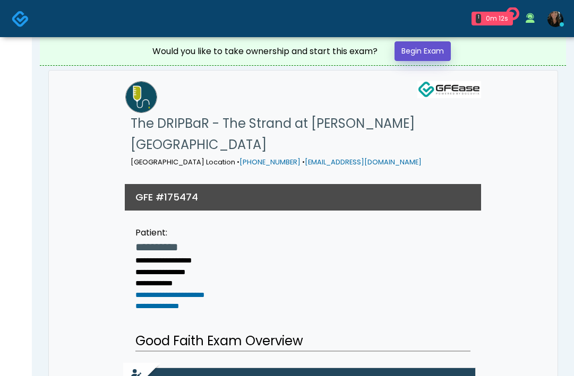 This screenshot has width=574, height=376. I want to click on h3: GFE #175474, so click(167, 197).